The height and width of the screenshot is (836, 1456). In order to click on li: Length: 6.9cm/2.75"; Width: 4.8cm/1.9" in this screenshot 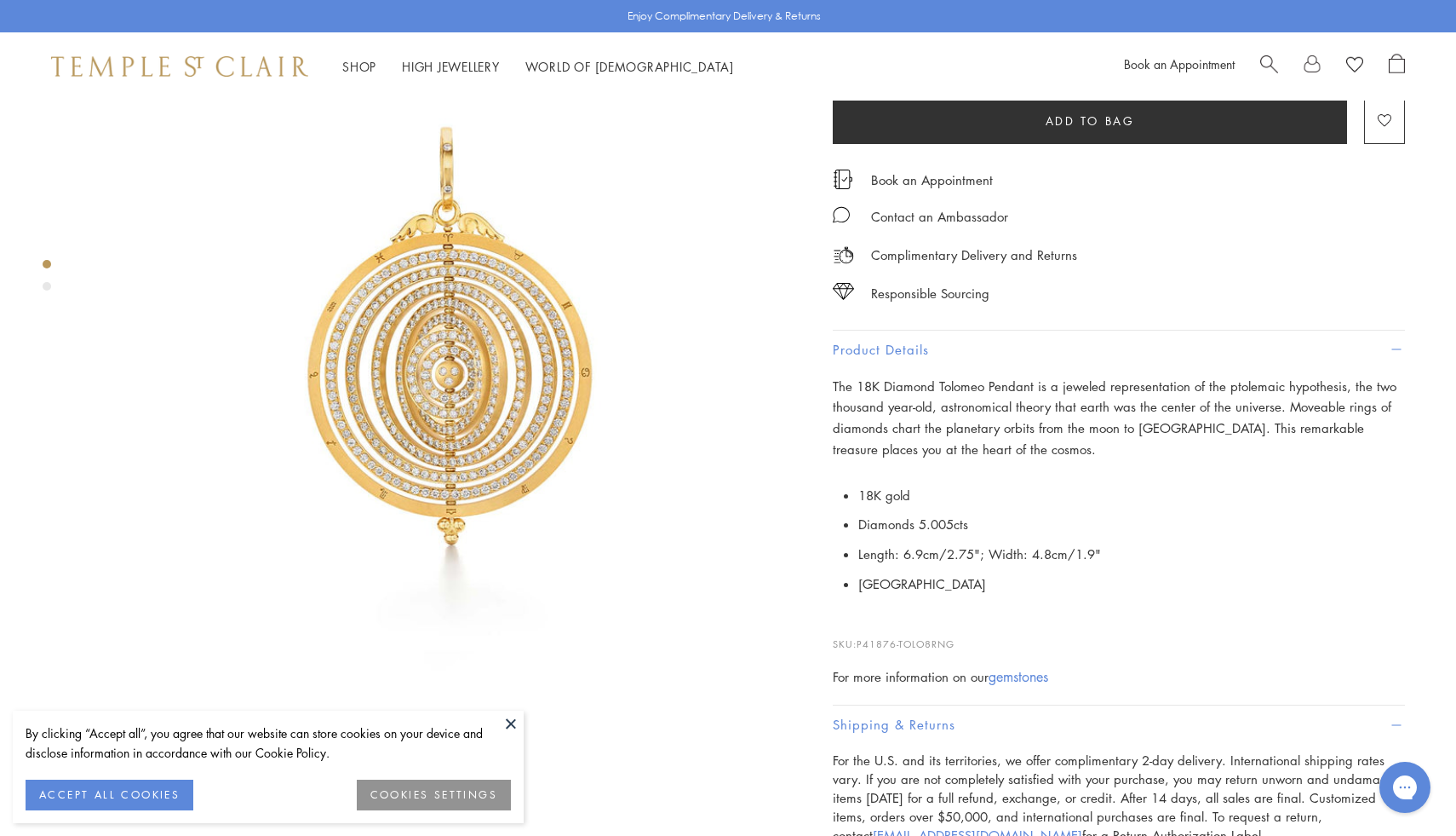, I will do `click(1132, 554)`.